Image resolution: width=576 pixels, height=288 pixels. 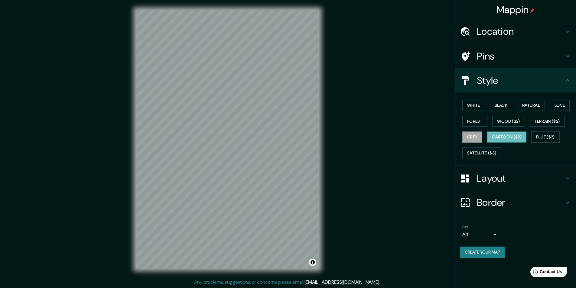 What do you see at coordinates (466, 227) in the screenshot?
I see `label: Size` at bounding box center [466, 227].